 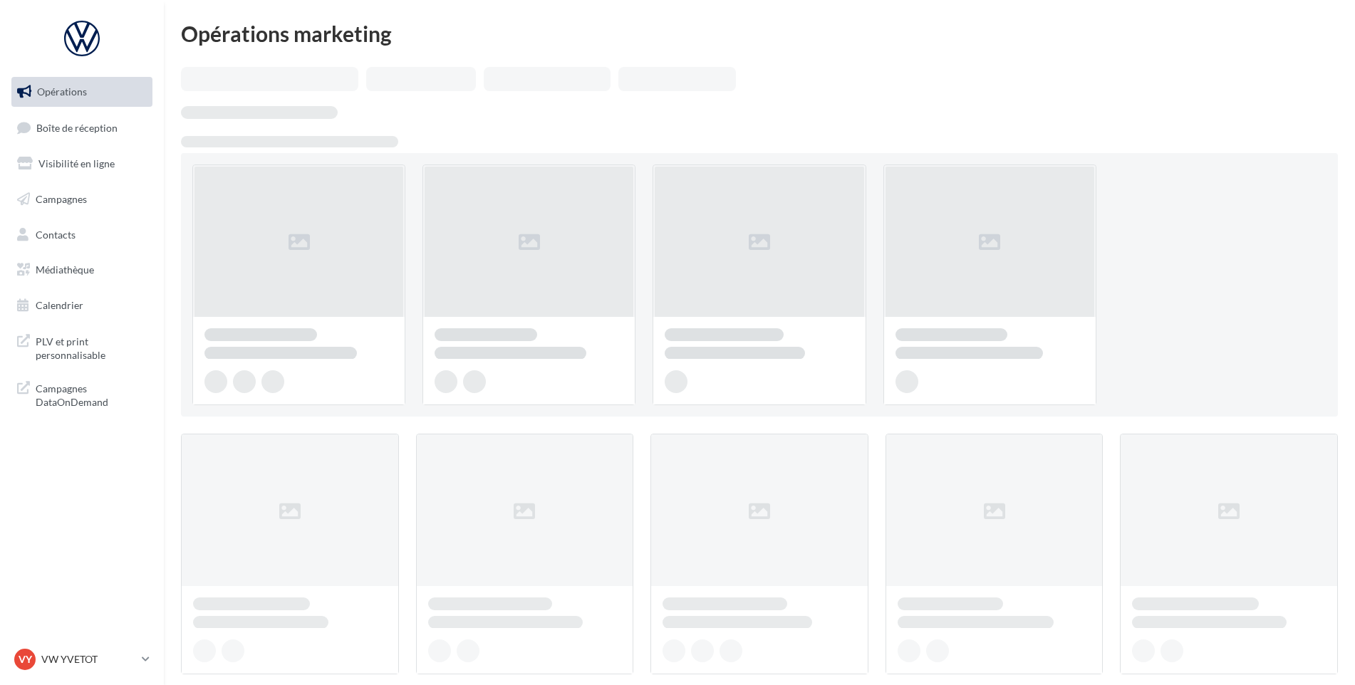 What do you see at coordinates (82, 270) in the screenshot?
I see `a: Médiathèque` at bounding box center [82, 270].